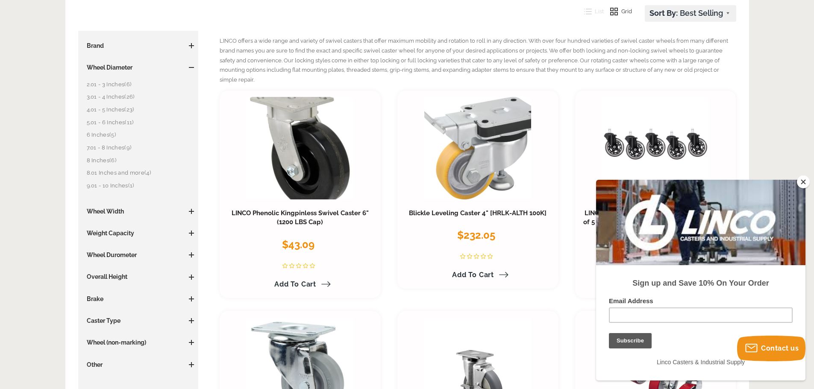 The width and height of the screenshot is (814, 389). What do you see at coordinates (141, 173) in the screenshot?
I see `a: 8.01 Inches and more(4)` at bounding box center [141, 173].